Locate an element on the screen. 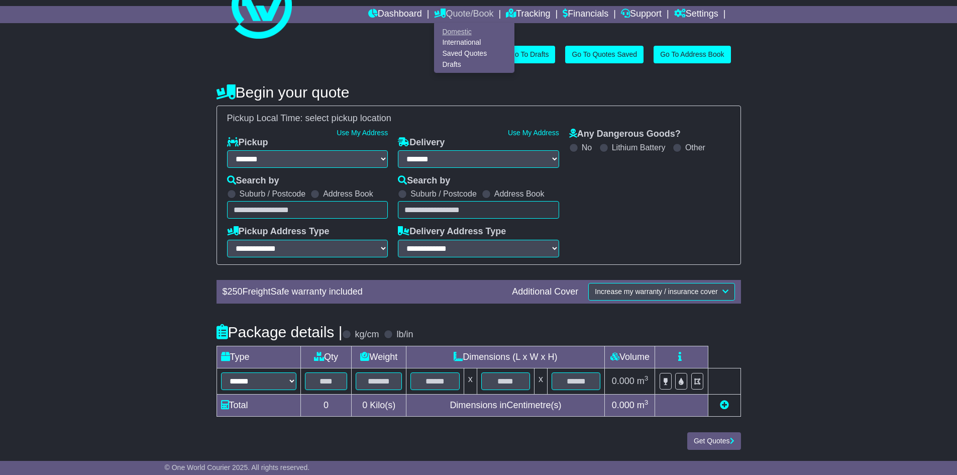  h4: Begin your quote is located at coordinates (479, 92).